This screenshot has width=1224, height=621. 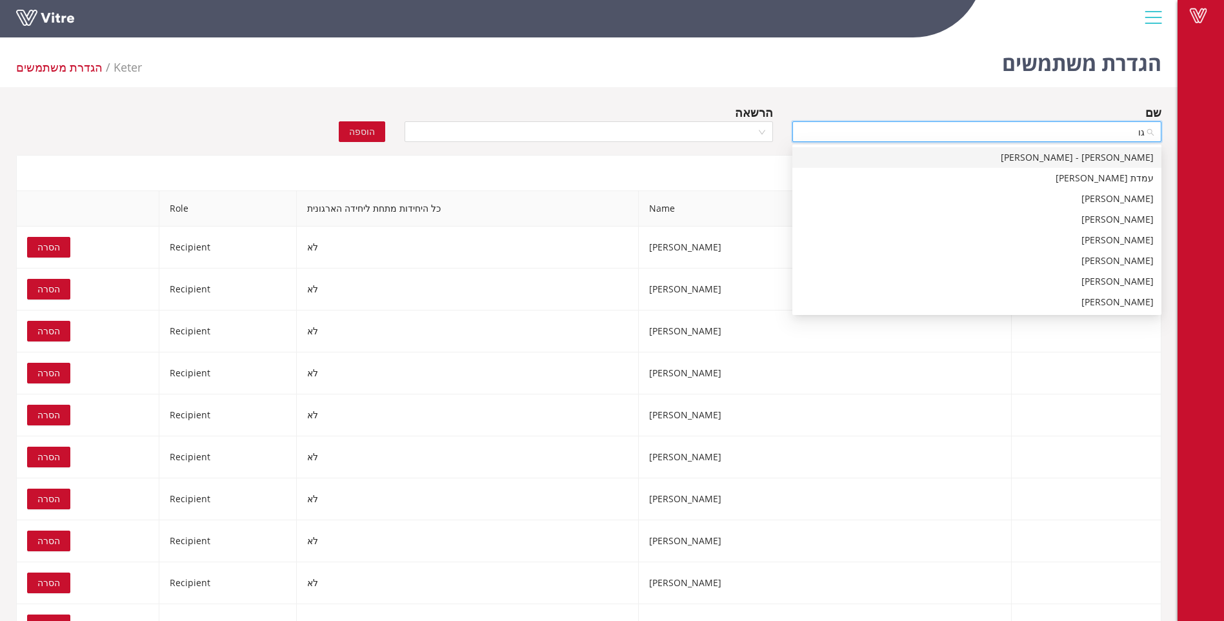 What do you see at coordinates (468, 208) in the screenshot?
I see `th: כל היחידות מתחת ליחידה הארגונית` at bounding box center [468, 208].